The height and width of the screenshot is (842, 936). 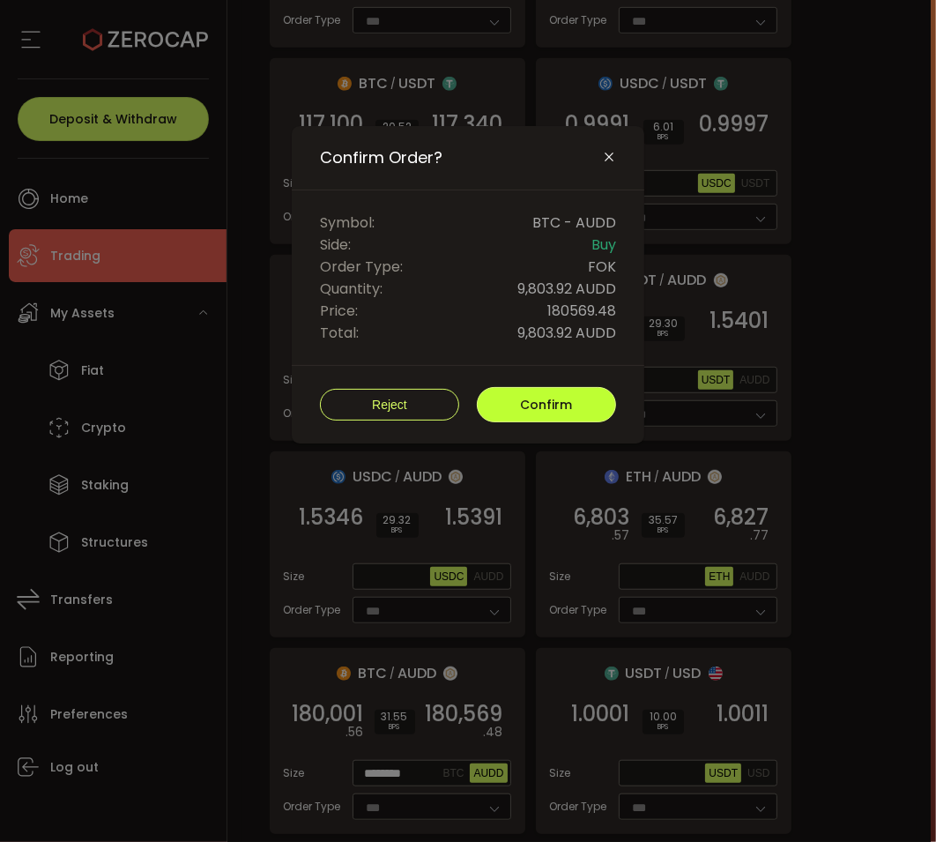 I want to click on span: 180569.48, so click(x=582, y=310).